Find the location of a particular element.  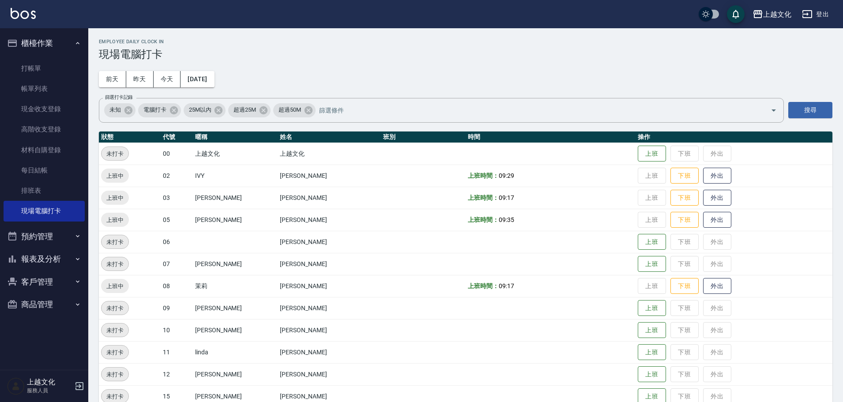

td: 02 is located at coordinates (176, 176).